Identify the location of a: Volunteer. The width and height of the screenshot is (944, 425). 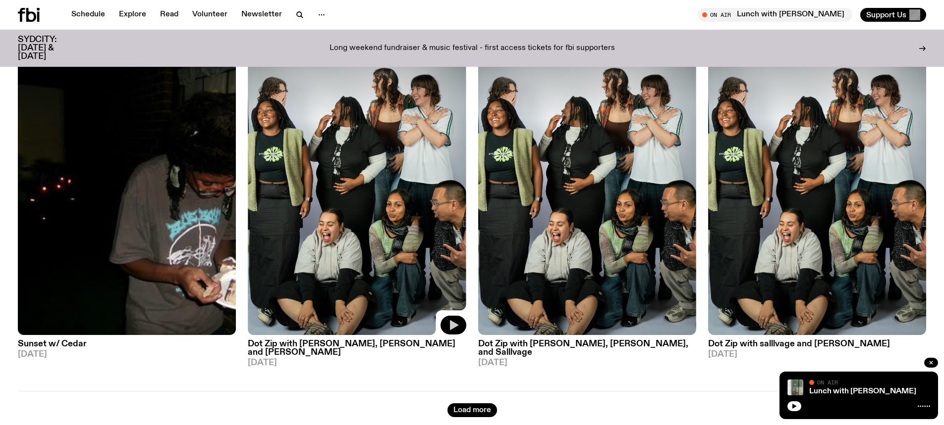
(210, 15).